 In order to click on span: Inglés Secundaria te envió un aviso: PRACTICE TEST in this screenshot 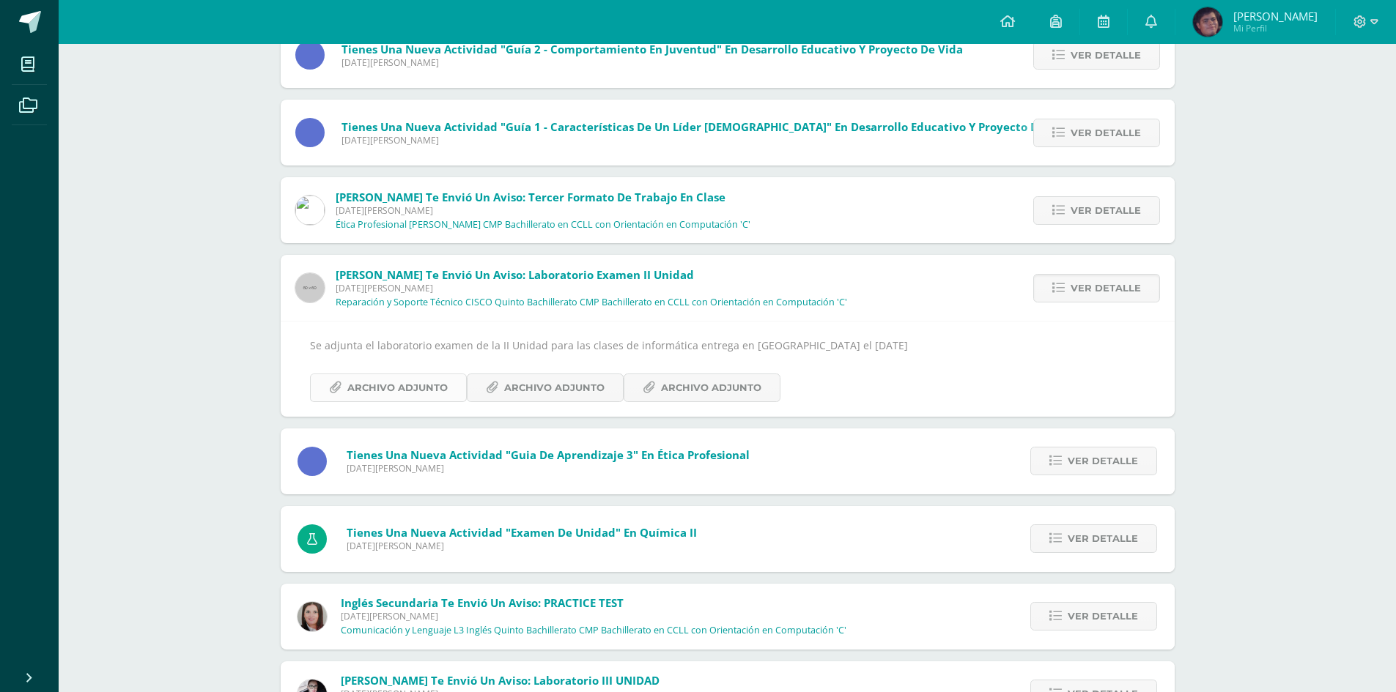, I will do `click(482, 603)`.